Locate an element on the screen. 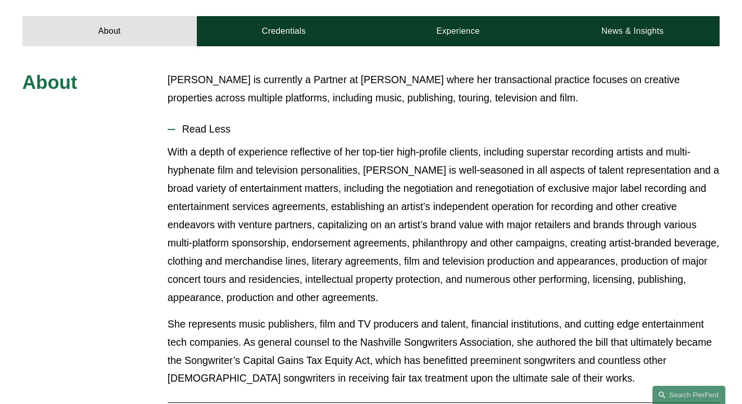  button: Read Less is located at coordinates (444, 129).